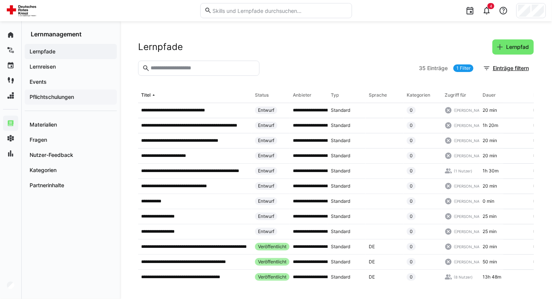 Image resolution: width=552 pixels, height=299 pixels. Describe the element at coordinates (490, 262) in the screenshot. I see `span: 50 min` at that location.